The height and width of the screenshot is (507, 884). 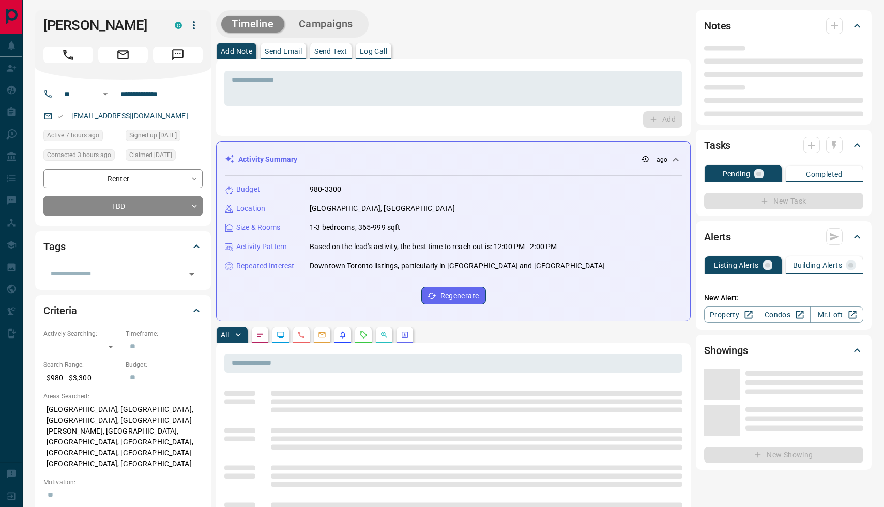 What do you see at coordinates (164, 365) in the screenshot?
I see `p: Budget:` at bounding box center [164, 365].